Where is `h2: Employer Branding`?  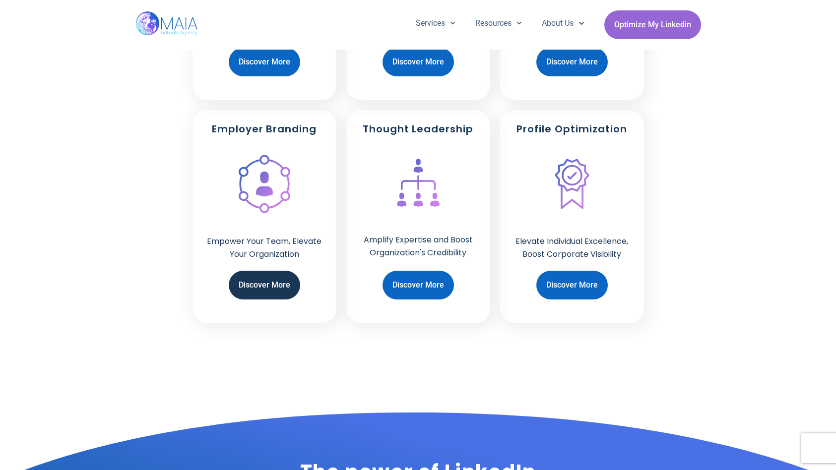 h2: Employer Branding is located at coordinates (264, 129).